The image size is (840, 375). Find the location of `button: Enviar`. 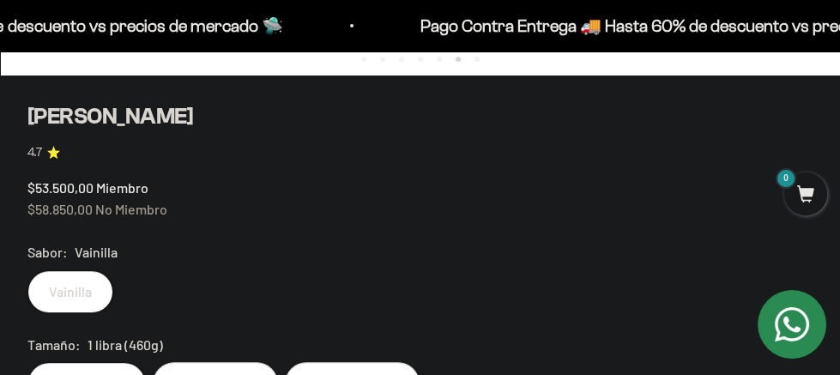

button: Enviar is located at coordinates (316, 270).